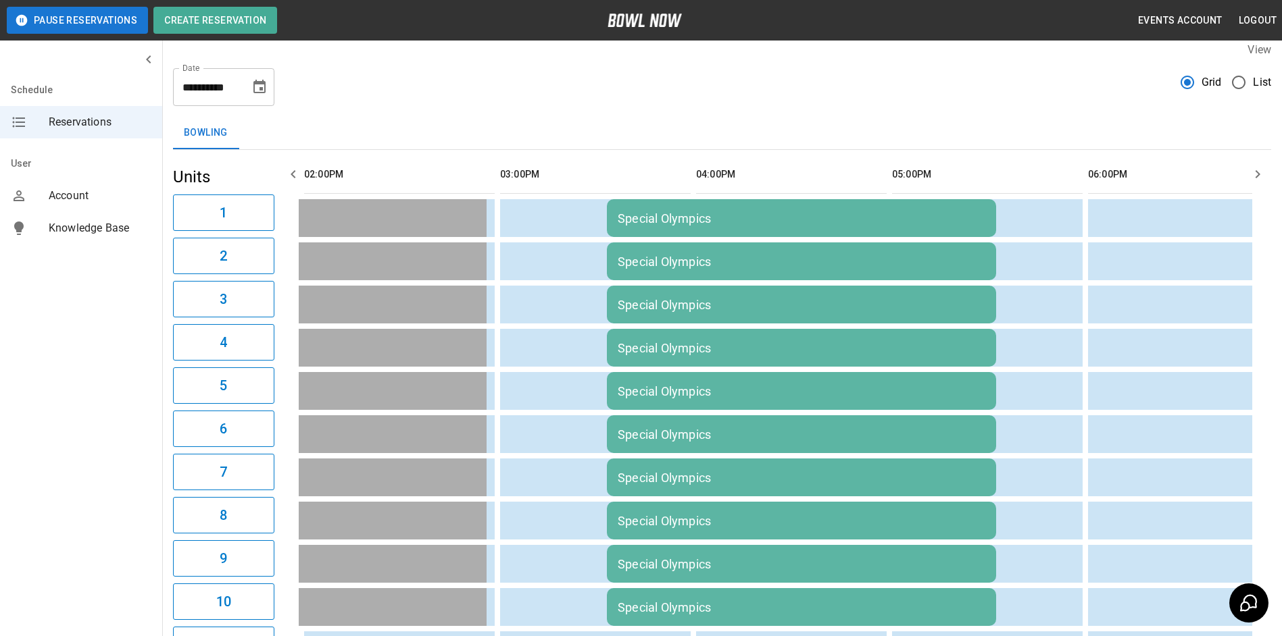 The width and height of the screenshot is (1282, 636). What do you see at coordinates (224, 602) in the screenshot?
I see `h6: 10` at bounding box center [224, 602].